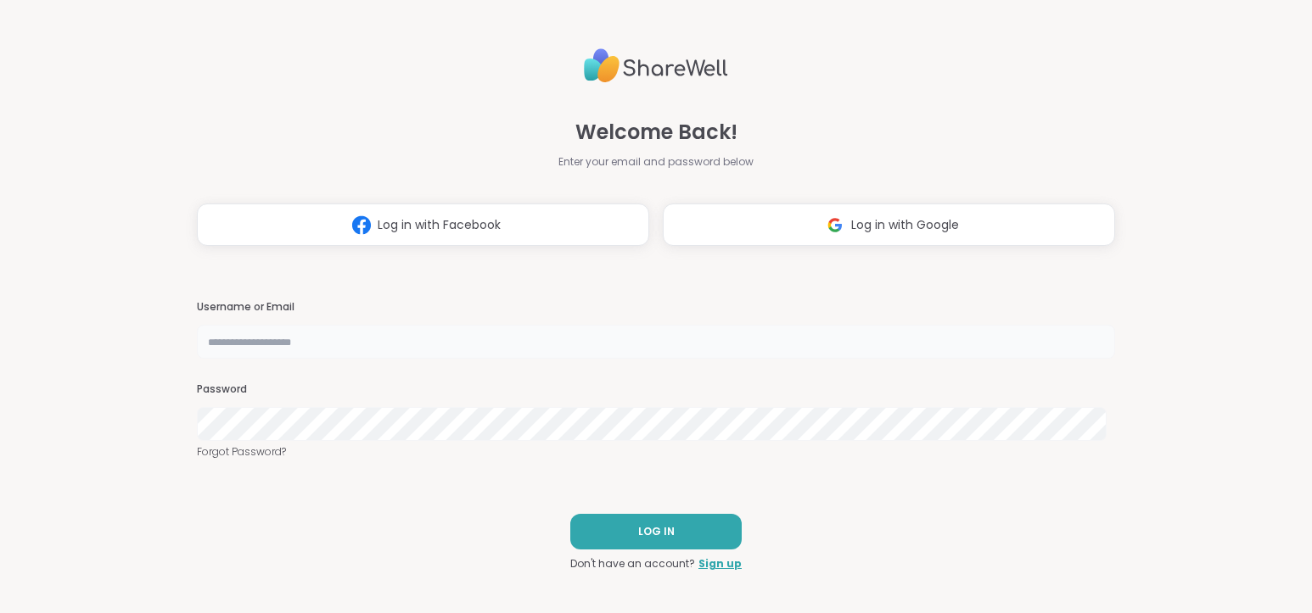  I want to click on span: Log in with Facebook, so click(439, 225).